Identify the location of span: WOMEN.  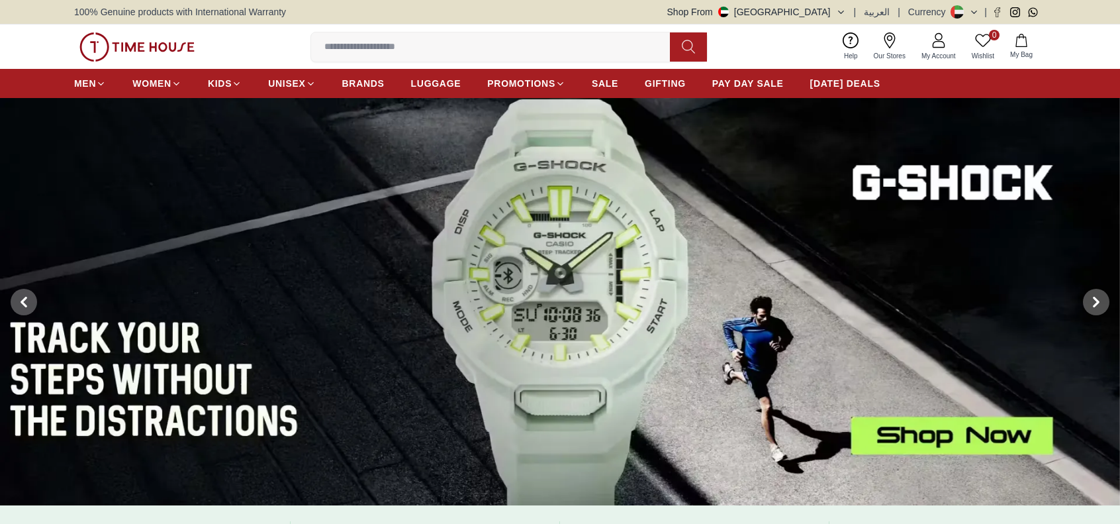
(152, 83).